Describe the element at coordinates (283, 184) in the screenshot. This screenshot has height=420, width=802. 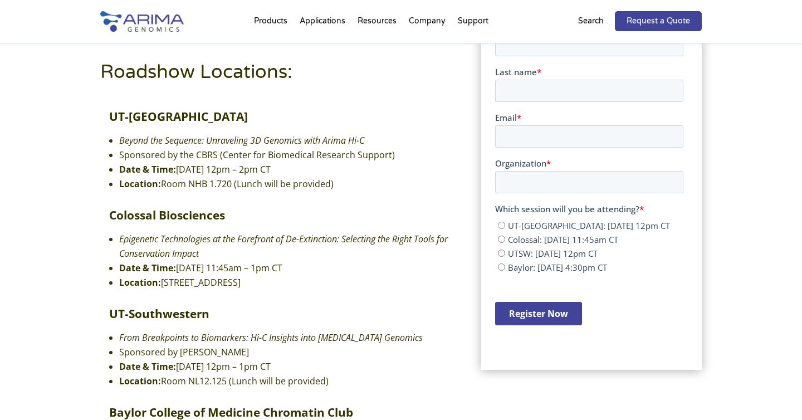
I see `li: Room NHB 1.720 (Lunch will be provided)` at that location.